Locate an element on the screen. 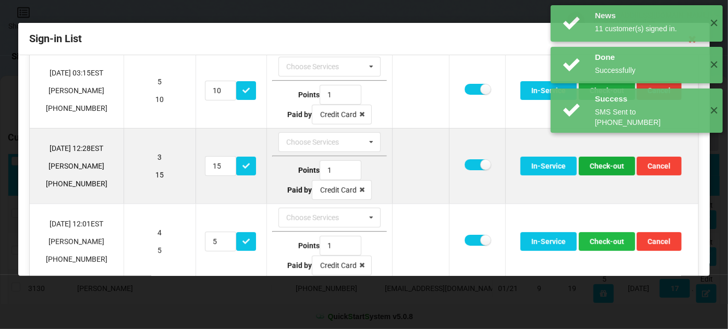 Image resolution: width=728 pixels, height=329 pixels. div: News is located at coordinates (648, 16).